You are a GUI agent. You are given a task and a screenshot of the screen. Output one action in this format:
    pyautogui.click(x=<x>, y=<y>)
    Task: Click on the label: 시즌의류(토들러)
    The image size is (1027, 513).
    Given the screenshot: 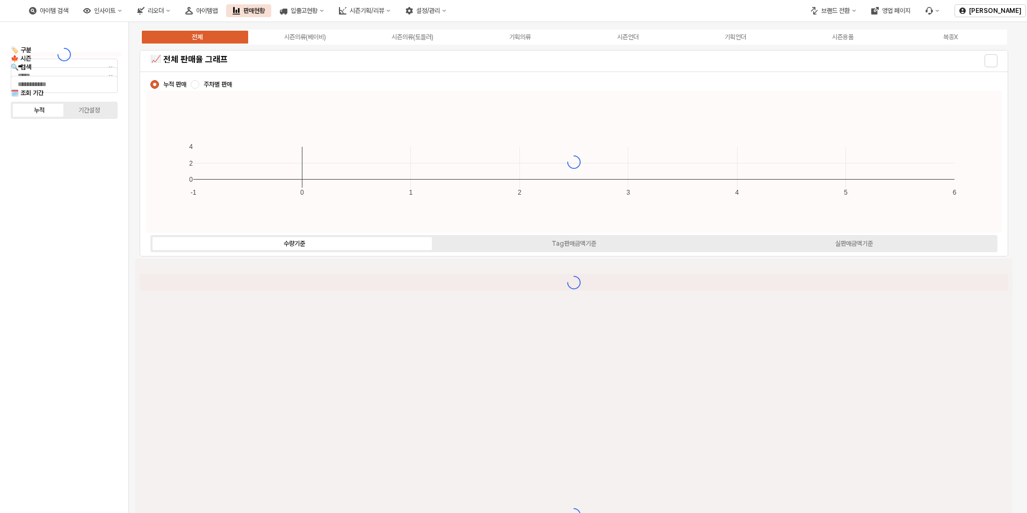 What is the action you would take?
    pyautogui.click(x=413, y=37)
    